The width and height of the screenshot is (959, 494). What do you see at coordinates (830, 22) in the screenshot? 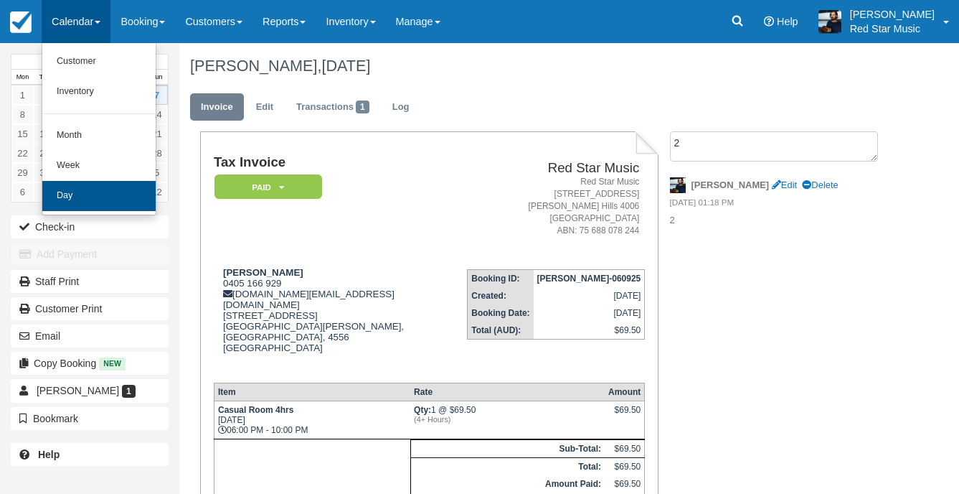
I see `img: A1` at bounding box center [830, 22].